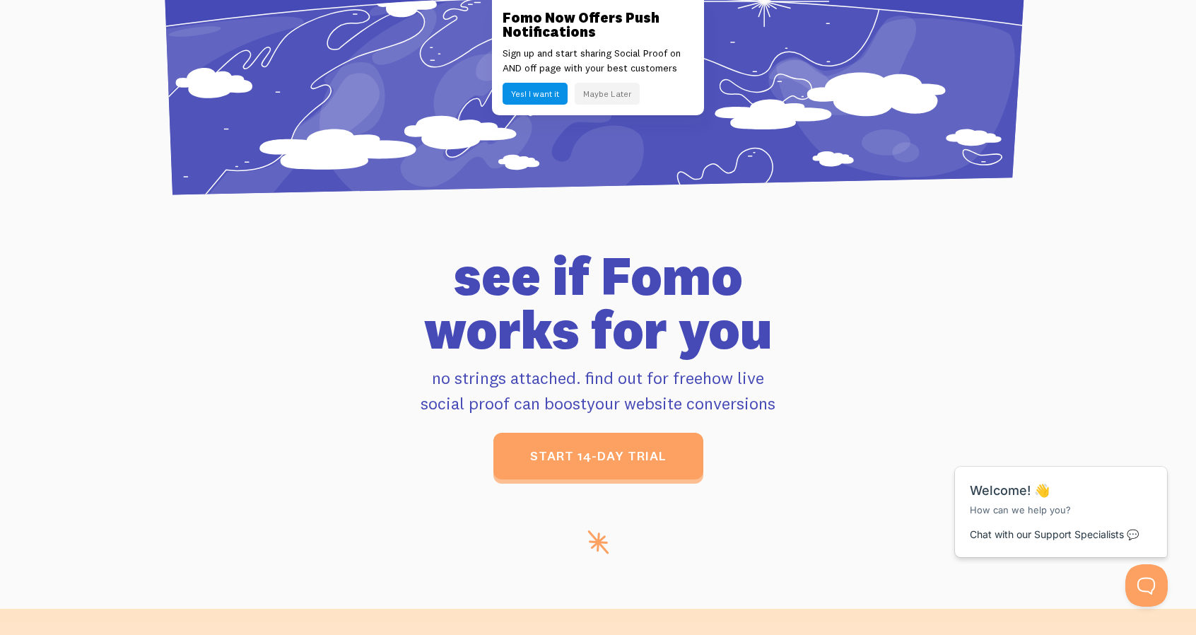 The width and height of the screenshot is (1196, 635). I want to click on button: Maybe Later, so click(607, 93).